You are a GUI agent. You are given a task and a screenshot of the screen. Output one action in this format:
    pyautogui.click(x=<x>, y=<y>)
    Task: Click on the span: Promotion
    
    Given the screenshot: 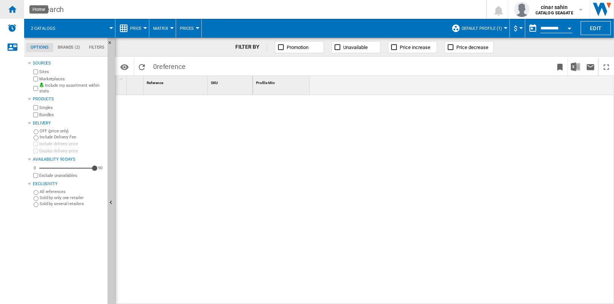 What is the action you would take?
    pyautogui.click(x=297, y=47)
    